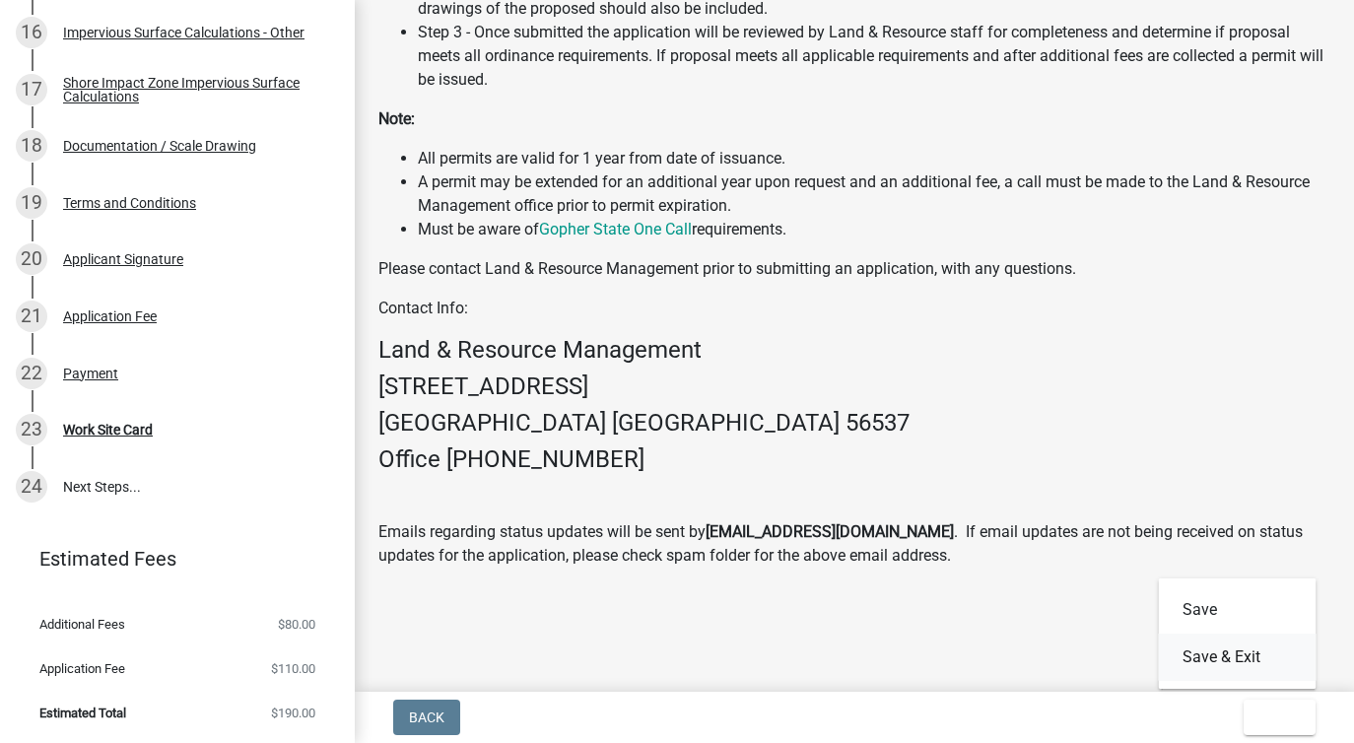 The height and width of the screenshot is (743, 1354). Describe the element at coordinates (32, 487) in the screenshot. I see `div: 24` at that location.